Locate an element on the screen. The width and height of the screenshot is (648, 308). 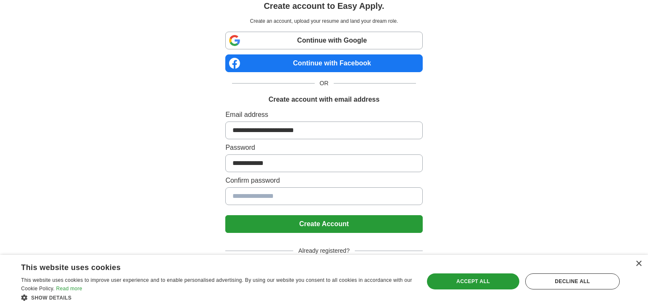
label: Confirm password is located at coordinates (324, 181).